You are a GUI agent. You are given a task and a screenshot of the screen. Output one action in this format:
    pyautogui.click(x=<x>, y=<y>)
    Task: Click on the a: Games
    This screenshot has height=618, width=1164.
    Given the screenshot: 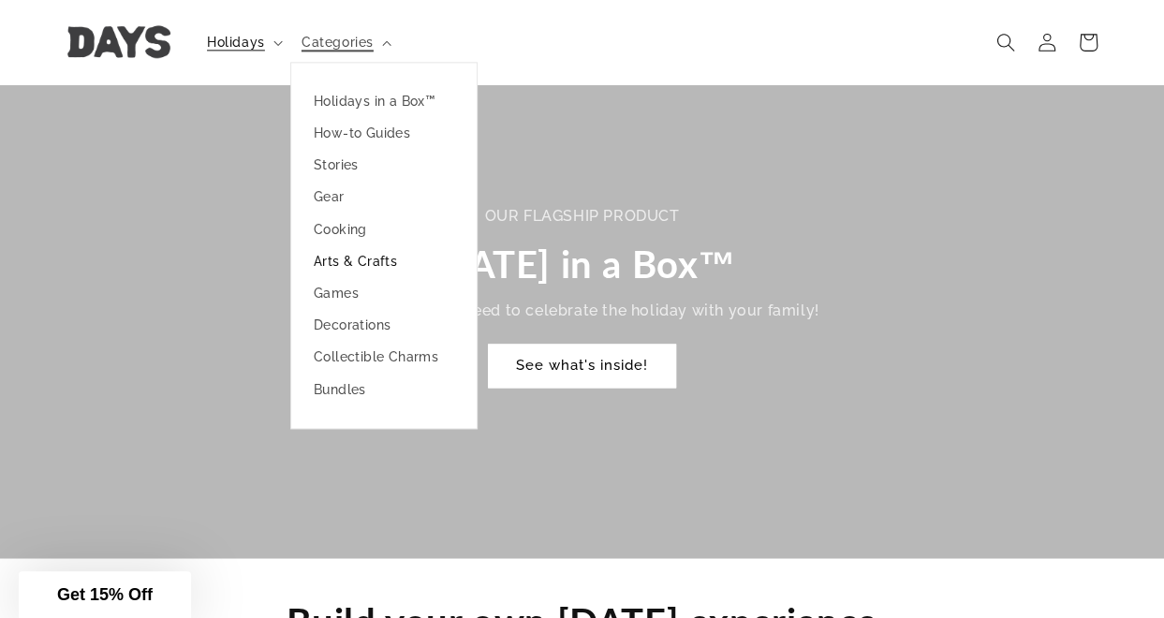 What is the action you would take?
    pyautogui.click(x=384, y=293)
    